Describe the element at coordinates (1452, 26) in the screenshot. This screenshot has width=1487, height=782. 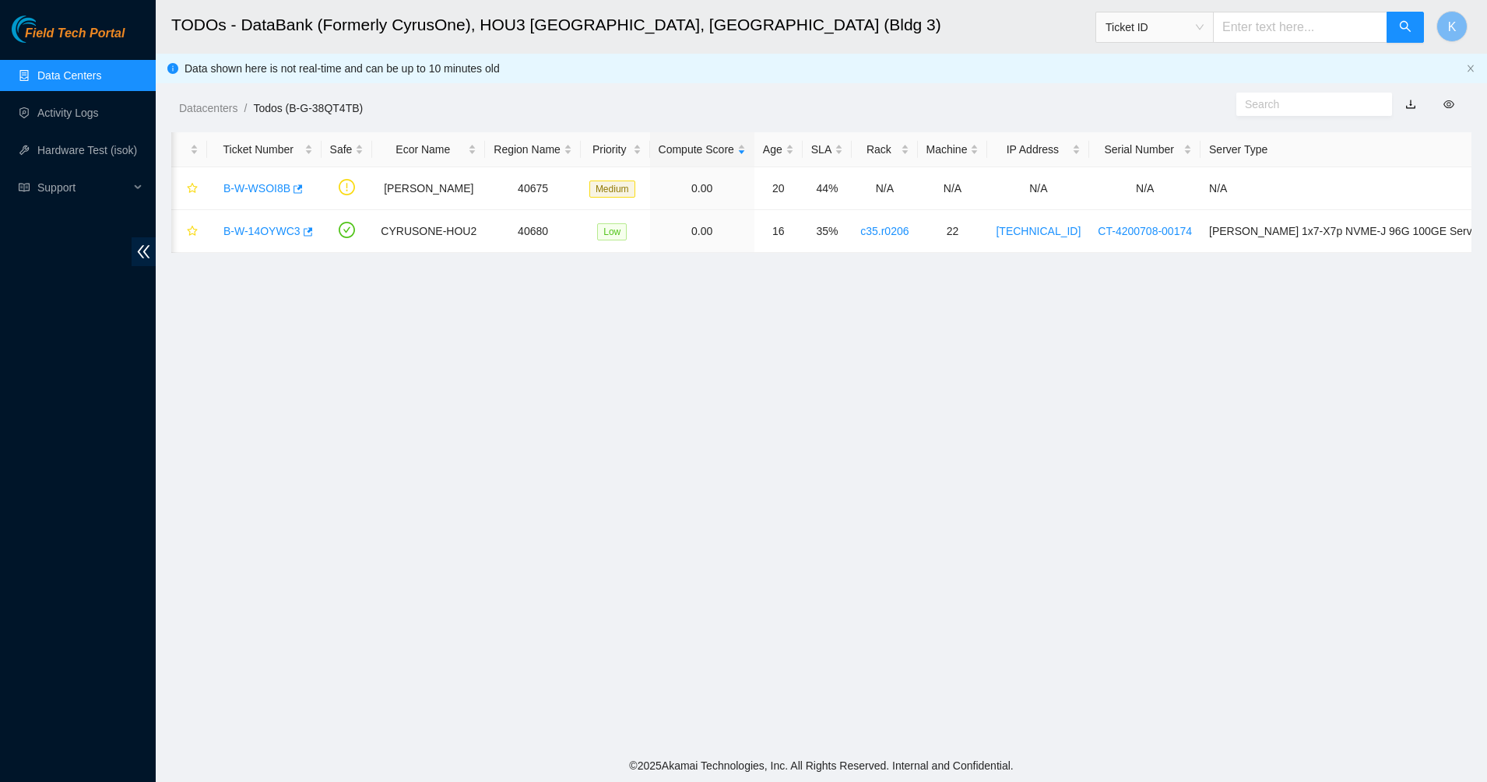
I see `span: K` at that location.